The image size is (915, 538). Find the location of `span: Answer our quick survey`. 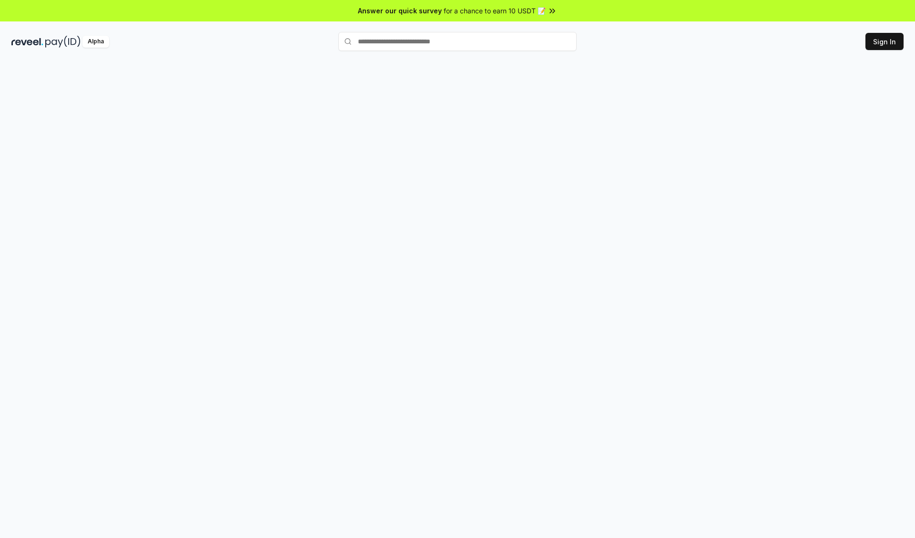

span: Answer our quick survey is located at coordinates (400, 10).